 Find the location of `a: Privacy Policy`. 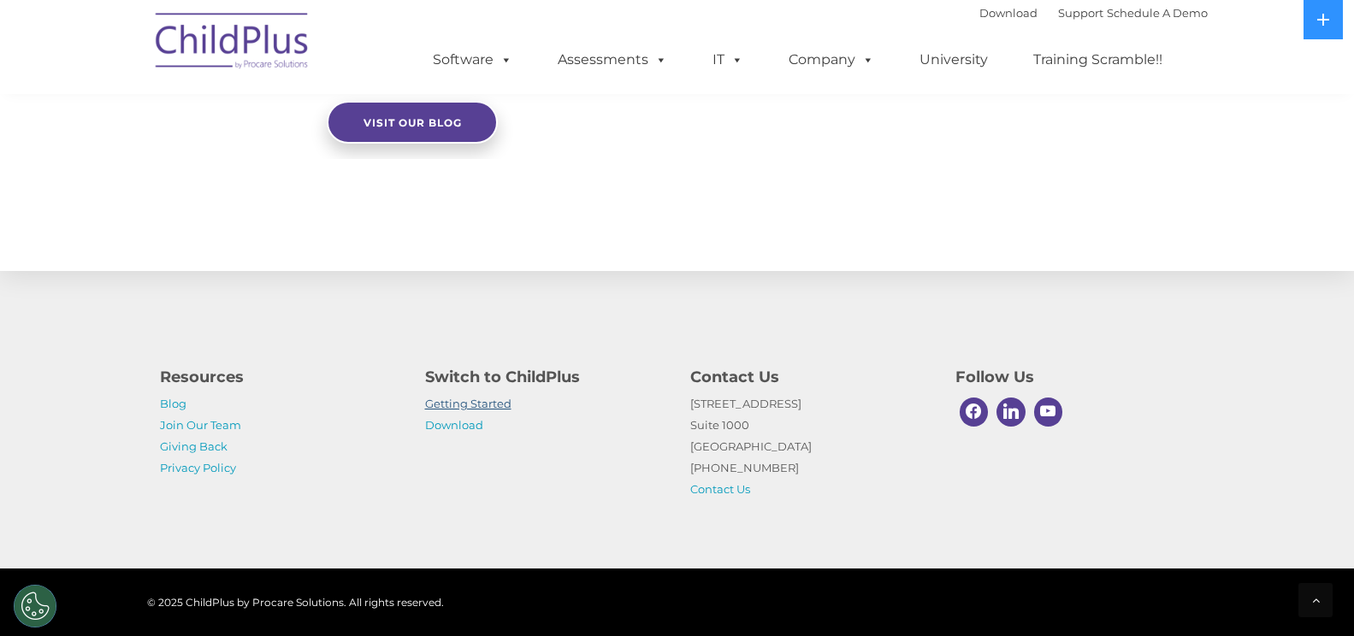

a: Privacy Policy is located at coordinates (198, 468).